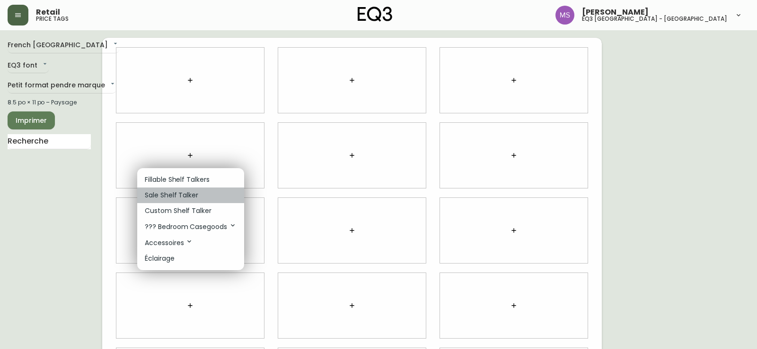 This screenshot has height=349, width=757. I want to click on p: Custom Shelf Talker, so click(178, 211).